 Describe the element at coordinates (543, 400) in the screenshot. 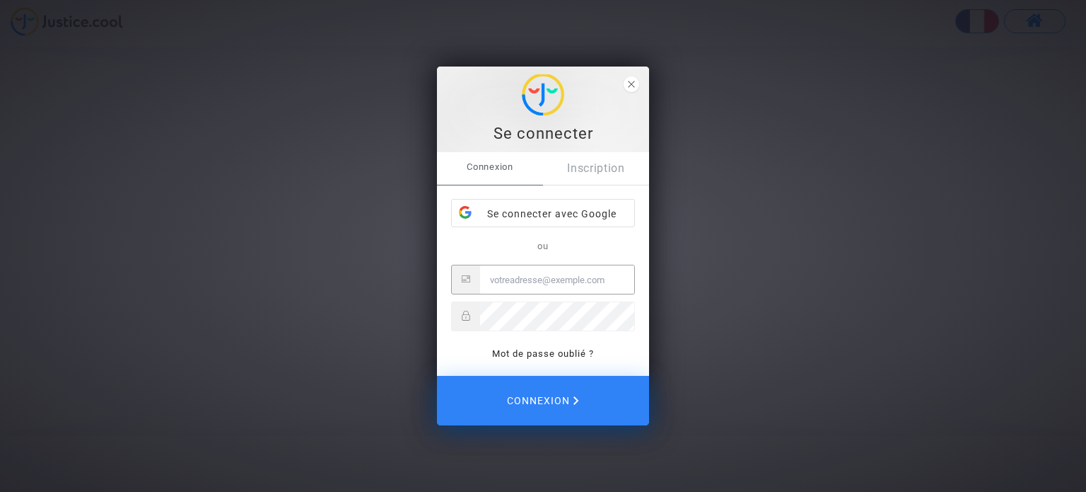

I see `button: Connexion` at that location.